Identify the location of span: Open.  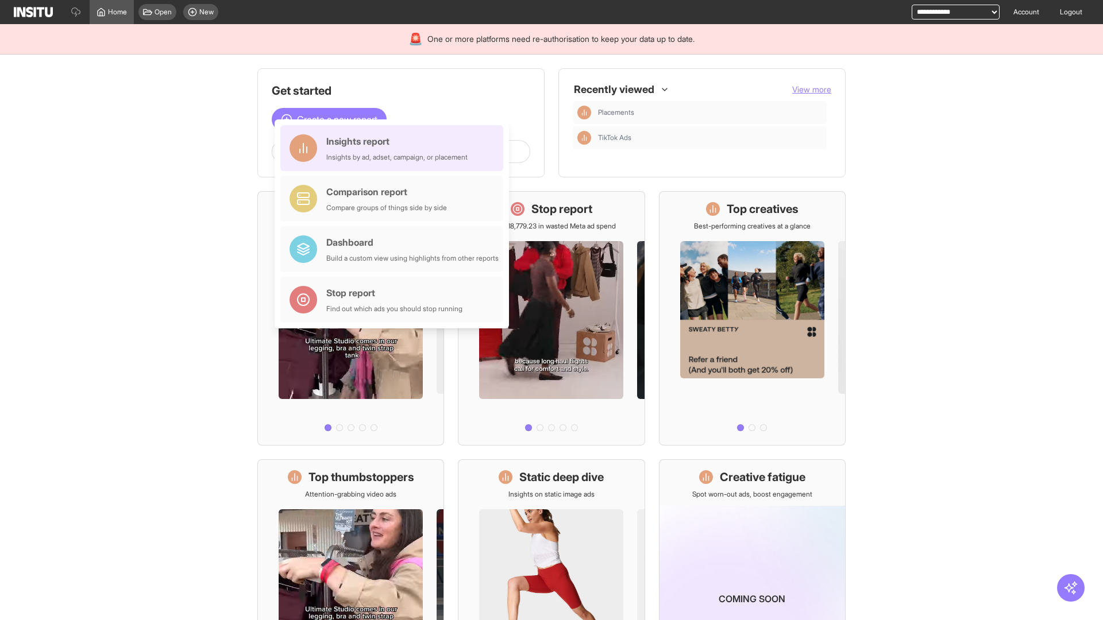
(163, 12).